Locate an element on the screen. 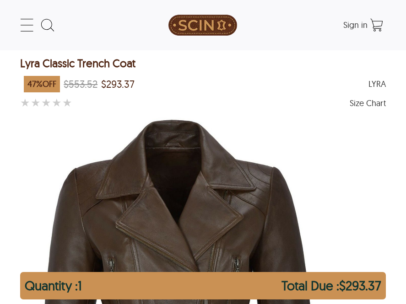  label: 1 rating is located at coordinates (25, 103).